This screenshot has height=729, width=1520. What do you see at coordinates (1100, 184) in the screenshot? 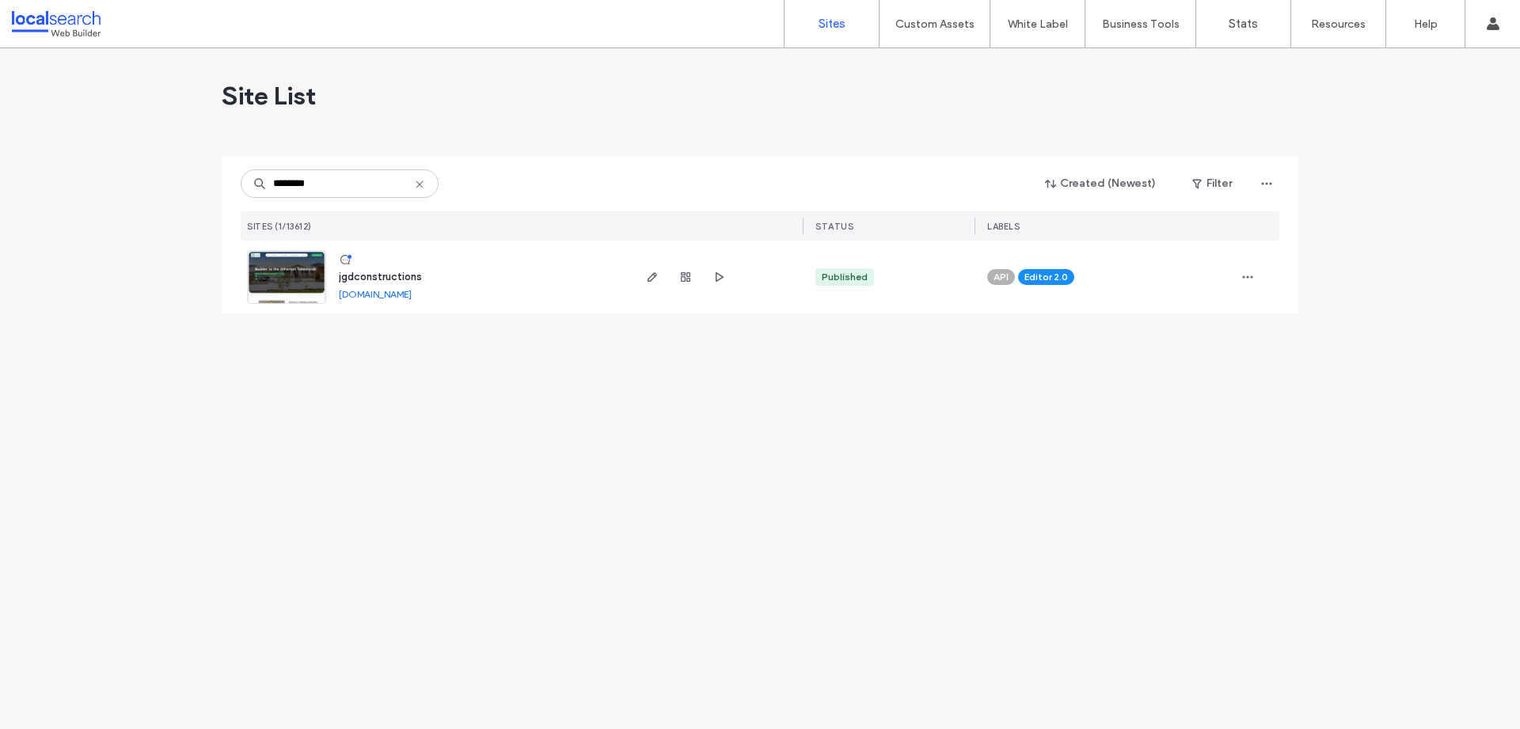
I see `button: Created (Newest)` at bounding box center [1100, 184].